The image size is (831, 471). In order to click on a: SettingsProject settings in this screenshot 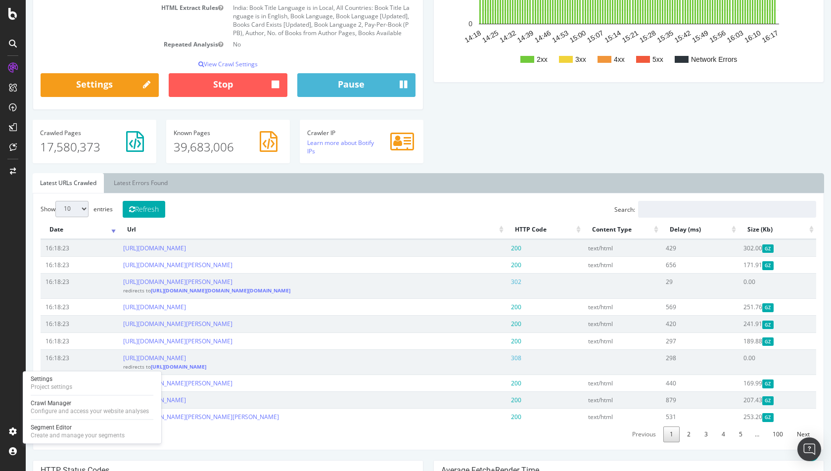, I will do `click(92, 383)`.